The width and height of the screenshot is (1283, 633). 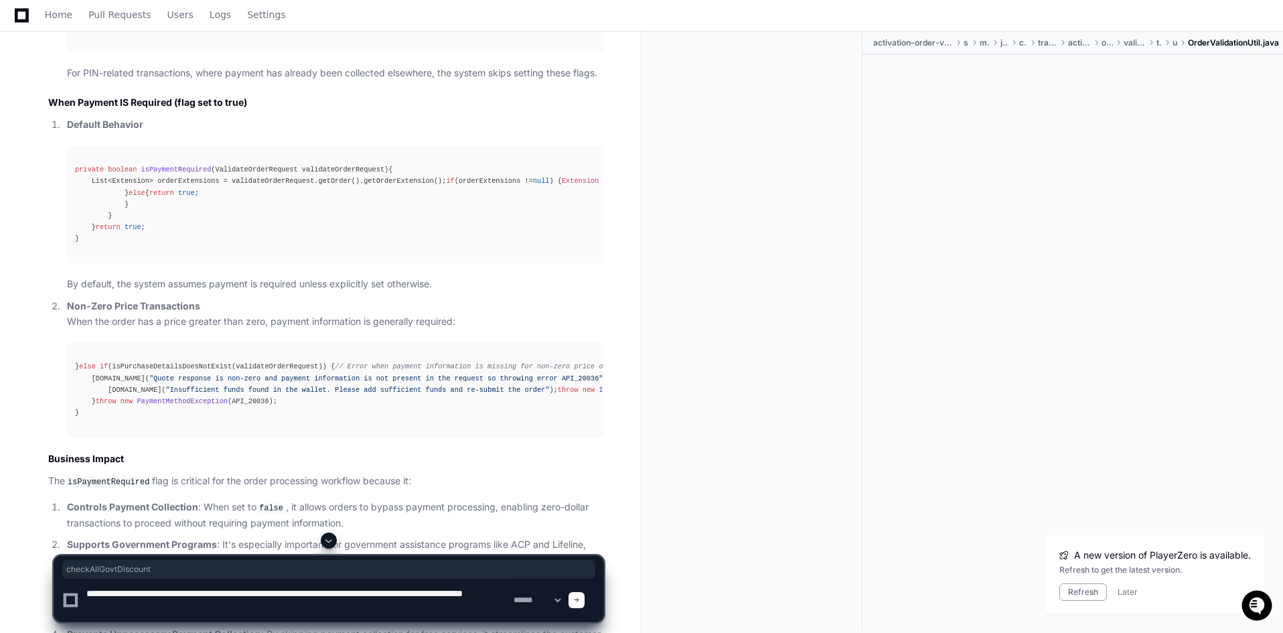 What do you see at coordinates (133, 305) in the screenshot?
I see `strong: Non-Zero Price Transactions` at bounding box center [133, 305].